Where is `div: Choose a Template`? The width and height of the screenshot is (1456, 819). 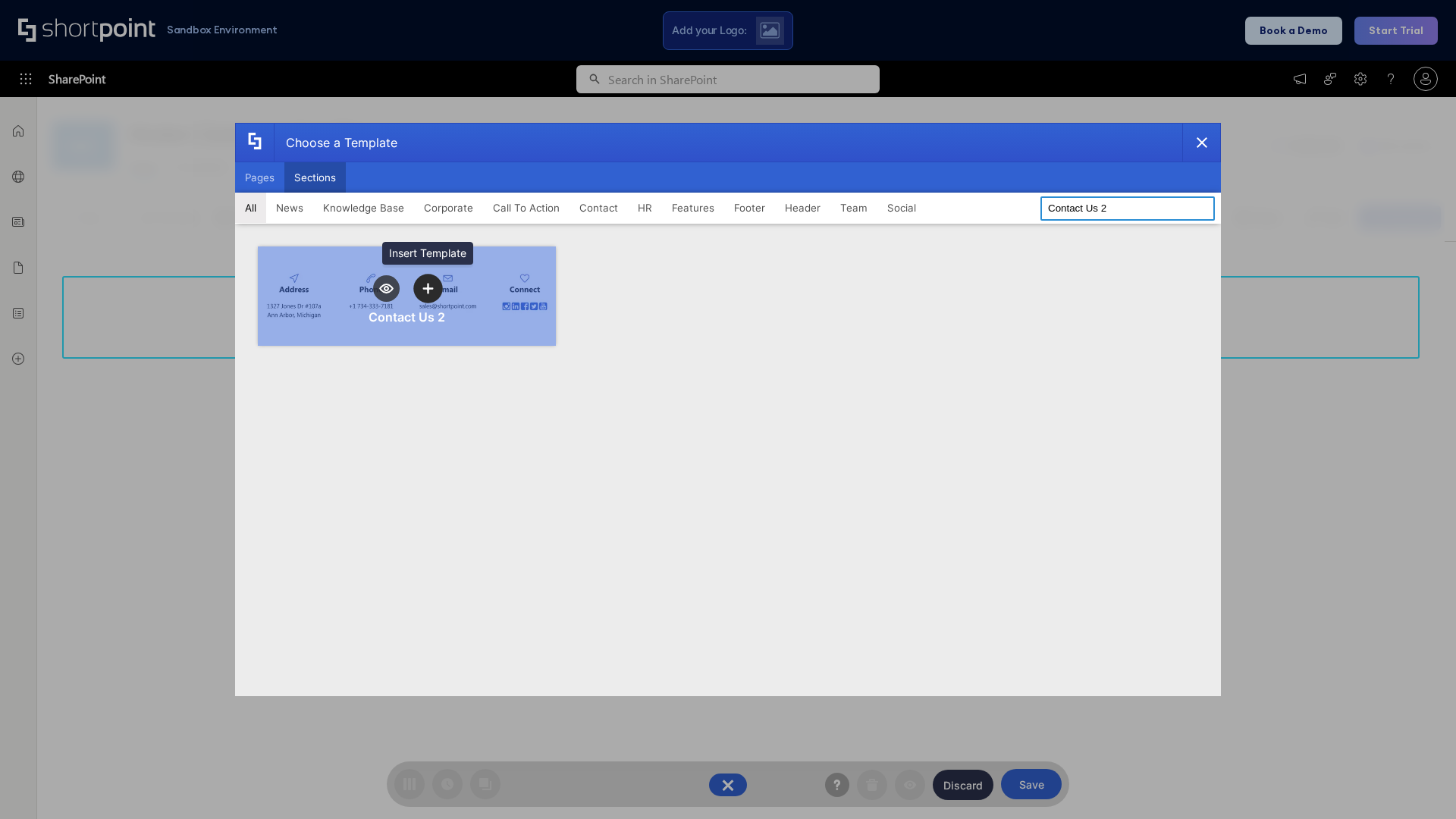
div: Choose a Template is located at coordinates (335, 143).